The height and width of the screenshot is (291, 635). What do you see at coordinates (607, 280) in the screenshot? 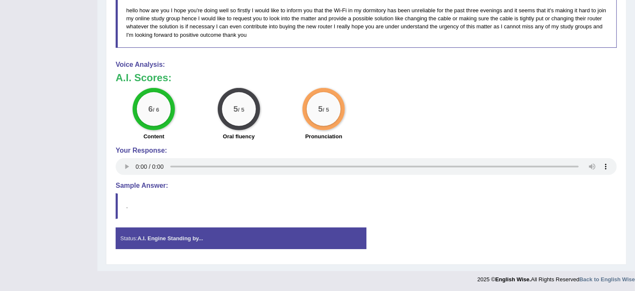
I see `strong: Back to English Wise` at bounding box center [607, 280].